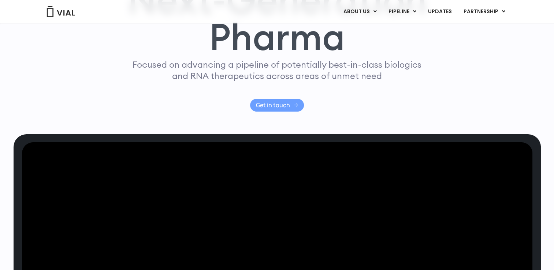 This screenshot has height=270, width=554. What do you see at coordinates (360, 12) in the screenshot?
I see `a: ABOUT USMenu Toggle` at bounding box center [360, 12].